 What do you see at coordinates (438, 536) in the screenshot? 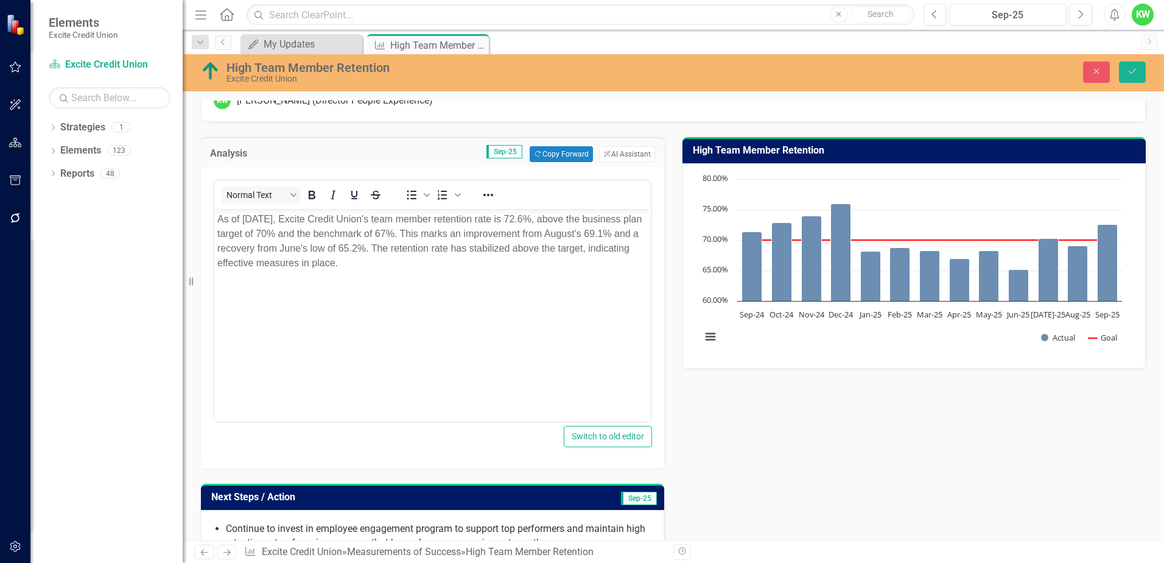
I see `li: Continue to invest in employee engagement program to support top performers and maintain high ret...` at bounding box center [438, 536].